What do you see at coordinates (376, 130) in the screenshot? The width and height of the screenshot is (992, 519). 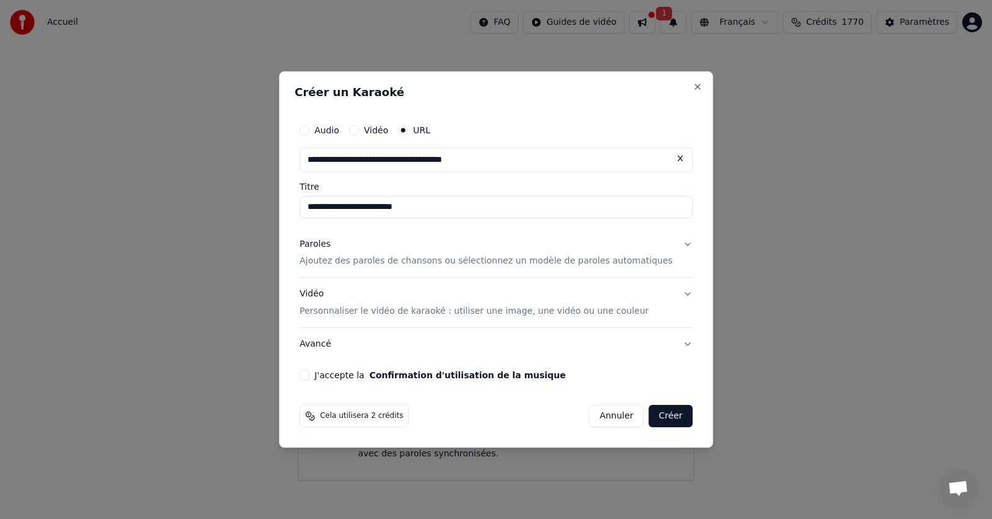 I see `label: Vidéo` at bounding box center [376, 130].